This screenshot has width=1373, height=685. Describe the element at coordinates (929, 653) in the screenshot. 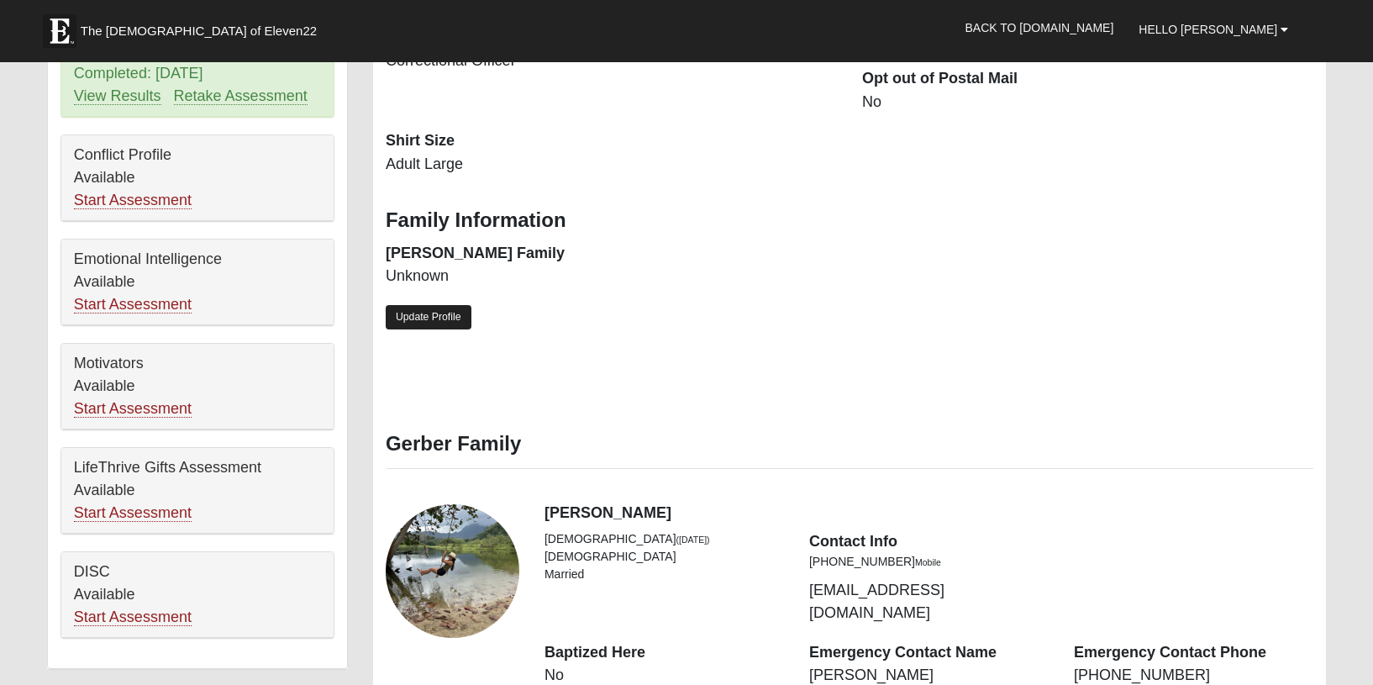

I see `dt: Emergency Contact Name` at that location.